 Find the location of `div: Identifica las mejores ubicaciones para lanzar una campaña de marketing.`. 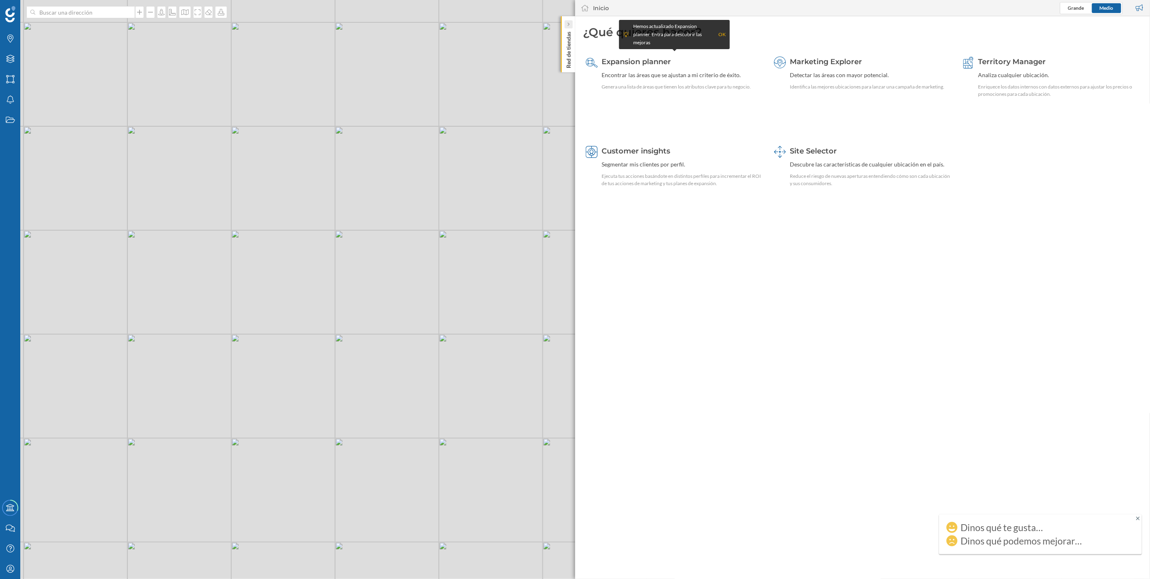

div: Identifica las mejores ubicaciones para lanzar una campaña de marketing. is located at coordinates (867, 87).